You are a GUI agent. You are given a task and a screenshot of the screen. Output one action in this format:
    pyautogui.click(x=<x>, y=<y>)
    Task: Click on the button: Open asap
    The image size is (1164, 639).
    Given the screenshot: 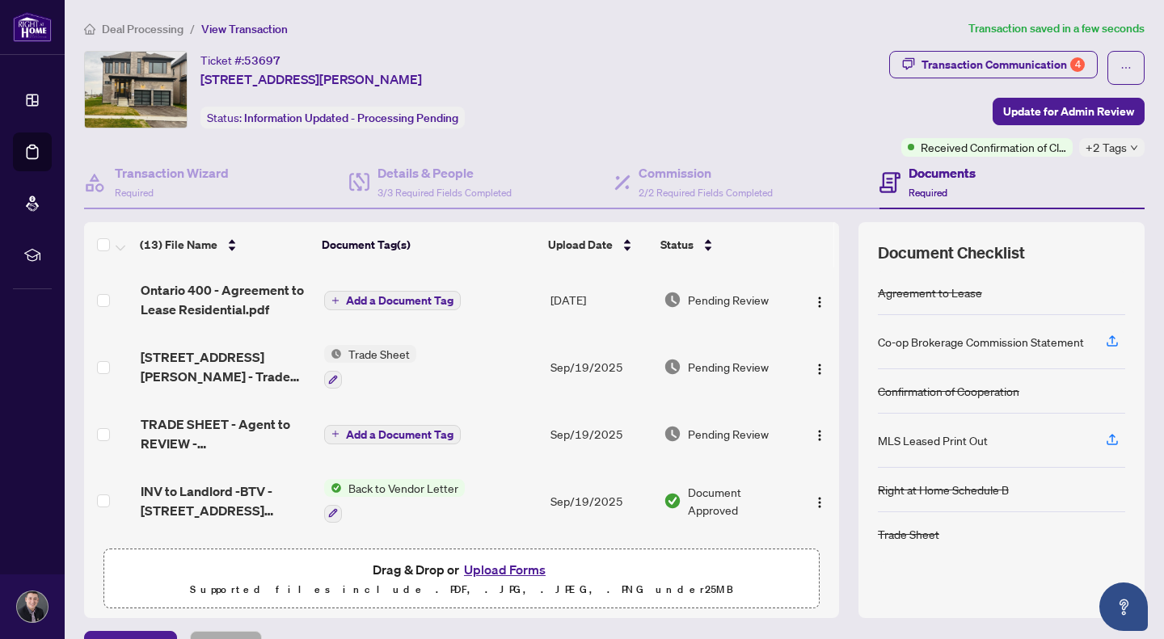 What is the action you would take?
    pyautogui.click(x=1124, y=607)
    